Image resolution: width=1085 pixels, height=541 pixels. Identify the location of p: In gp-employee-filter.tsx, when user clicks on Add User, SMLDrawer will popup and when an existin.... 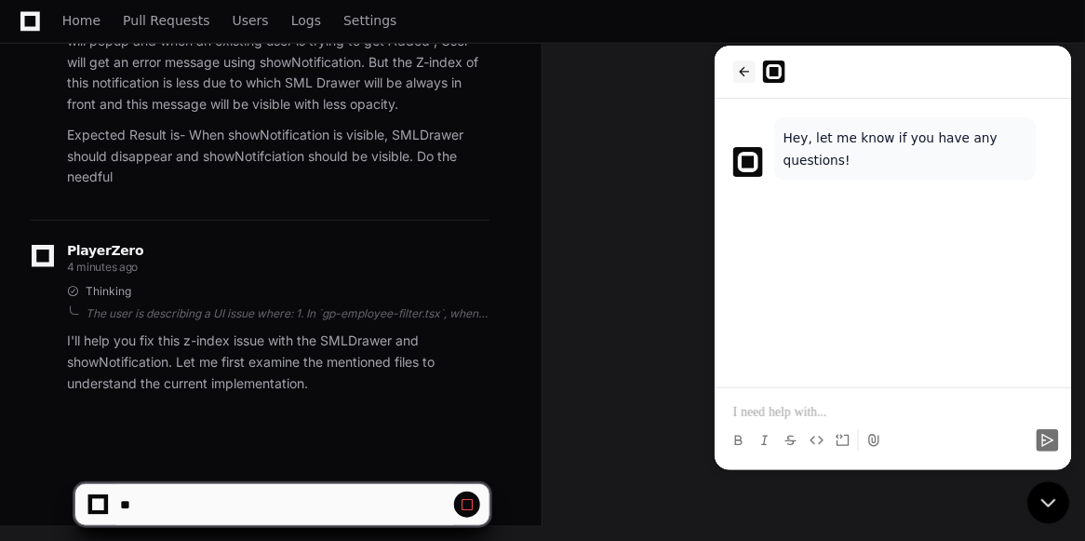
(278, 62).